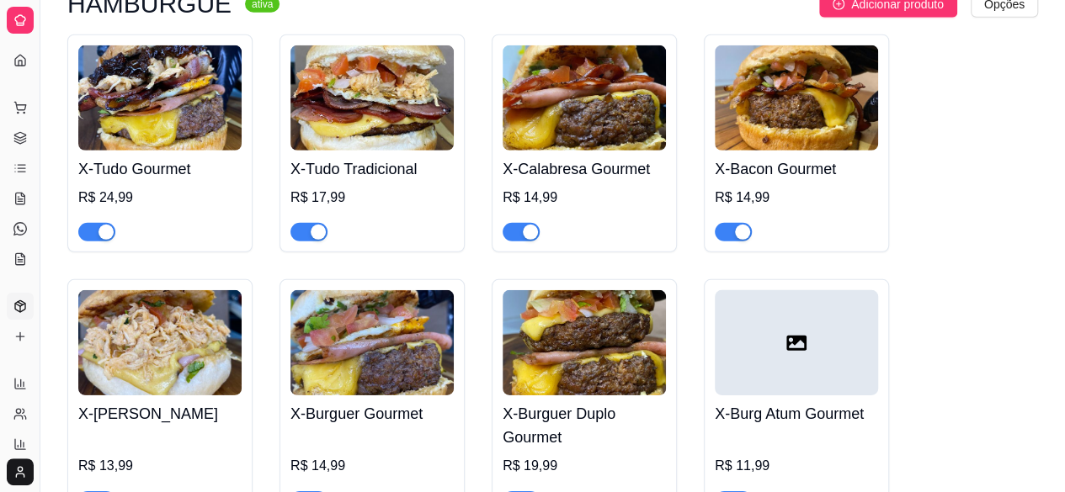 The width and height of the screenshot is (1065, 492). What do you see at coordinates (372, 169) in the screenshot?
I see `h4: X-Tudo Tradicional` at bounding box center [372, 169].